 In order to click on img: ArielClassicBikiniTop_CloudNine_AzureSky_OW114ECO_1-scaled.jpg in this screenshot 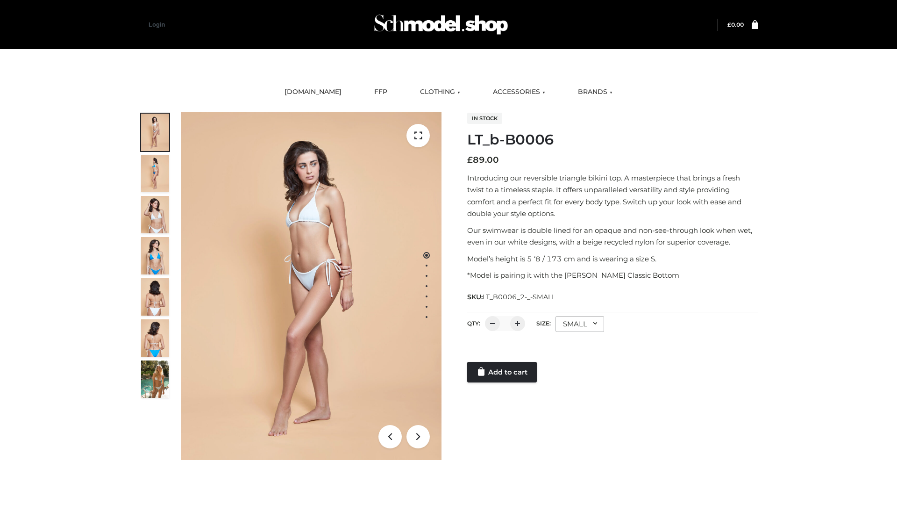, I will do `click(155, 132)`.